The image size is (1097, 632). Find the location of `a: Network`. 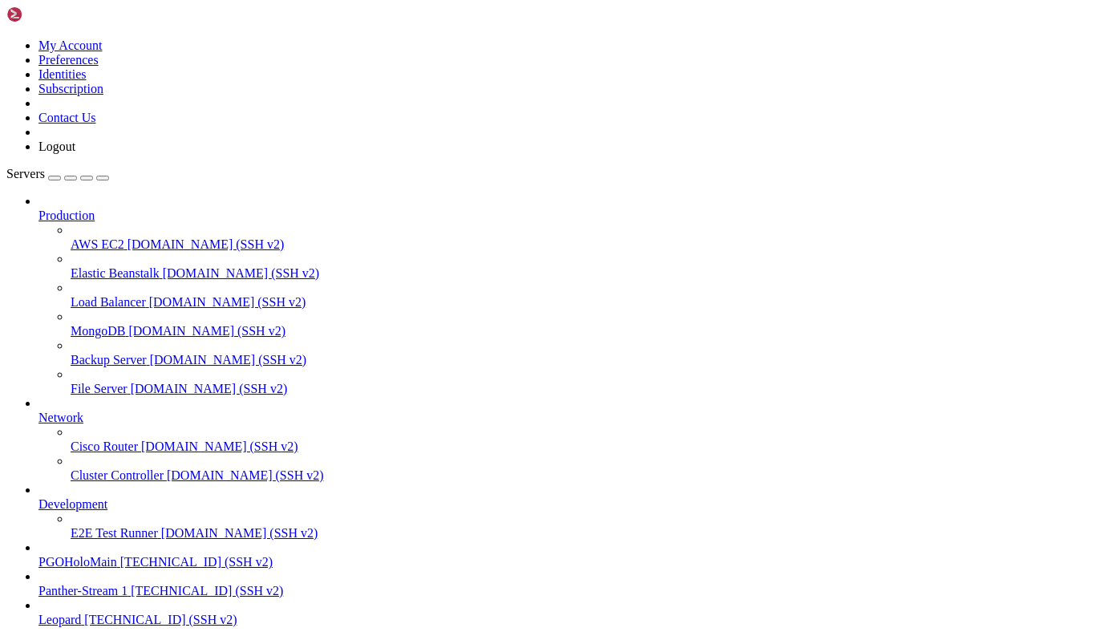

a: Network is located at coordinates (564, 418).